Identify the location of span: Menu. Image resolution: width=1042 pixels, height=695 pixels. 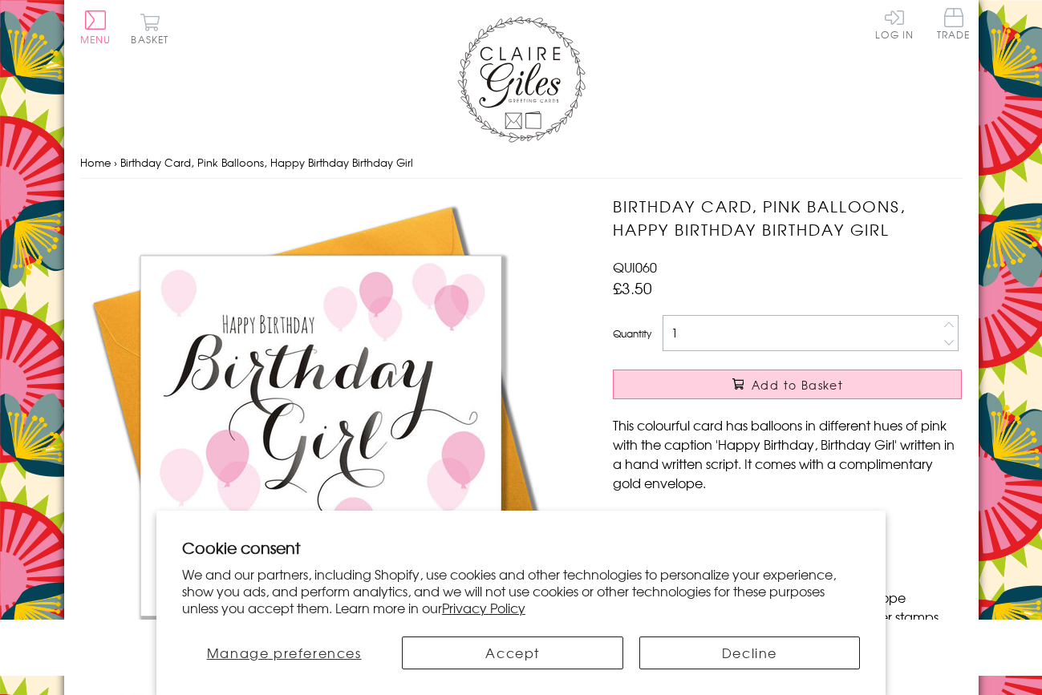
(95, 39).